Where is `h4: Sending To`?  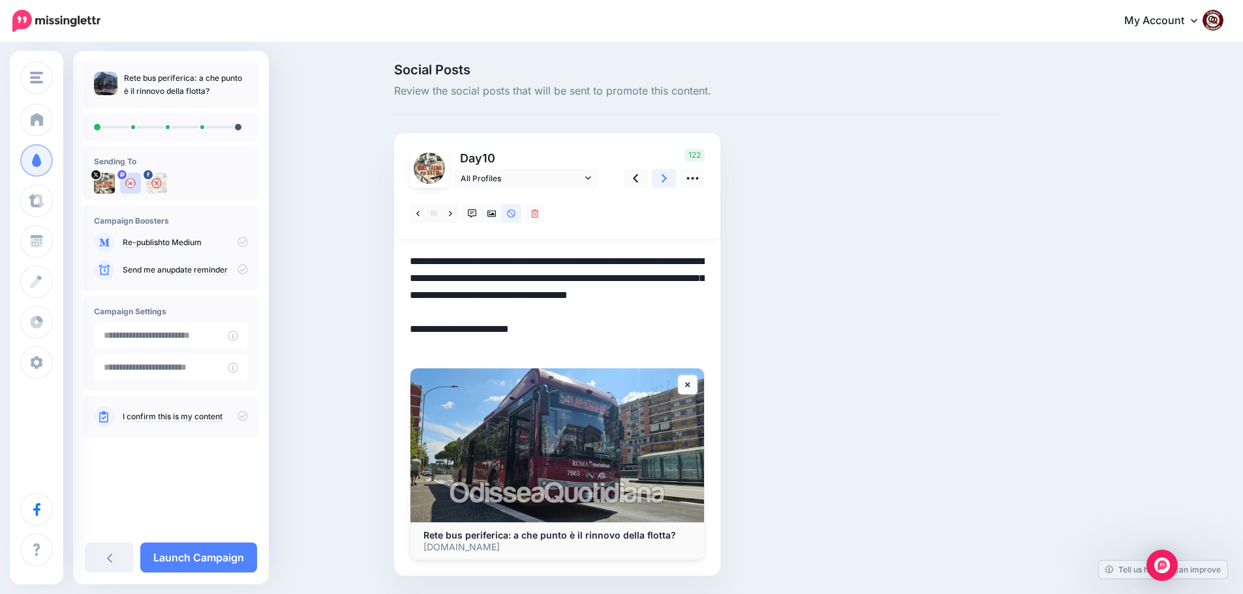 h4: Sending To is located at coordinates (171, 161).